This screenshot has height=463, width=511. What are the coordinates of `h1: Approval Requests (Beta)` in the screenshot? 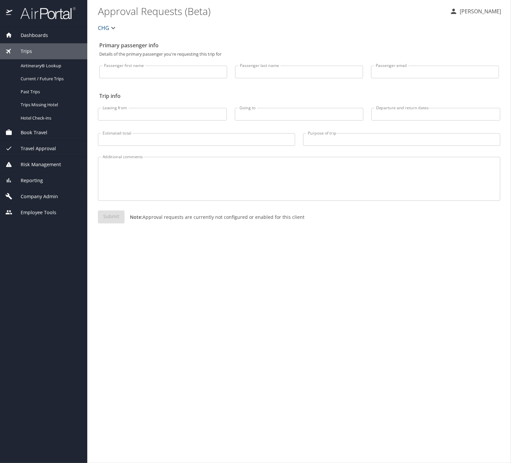 It's located at (271, 11).